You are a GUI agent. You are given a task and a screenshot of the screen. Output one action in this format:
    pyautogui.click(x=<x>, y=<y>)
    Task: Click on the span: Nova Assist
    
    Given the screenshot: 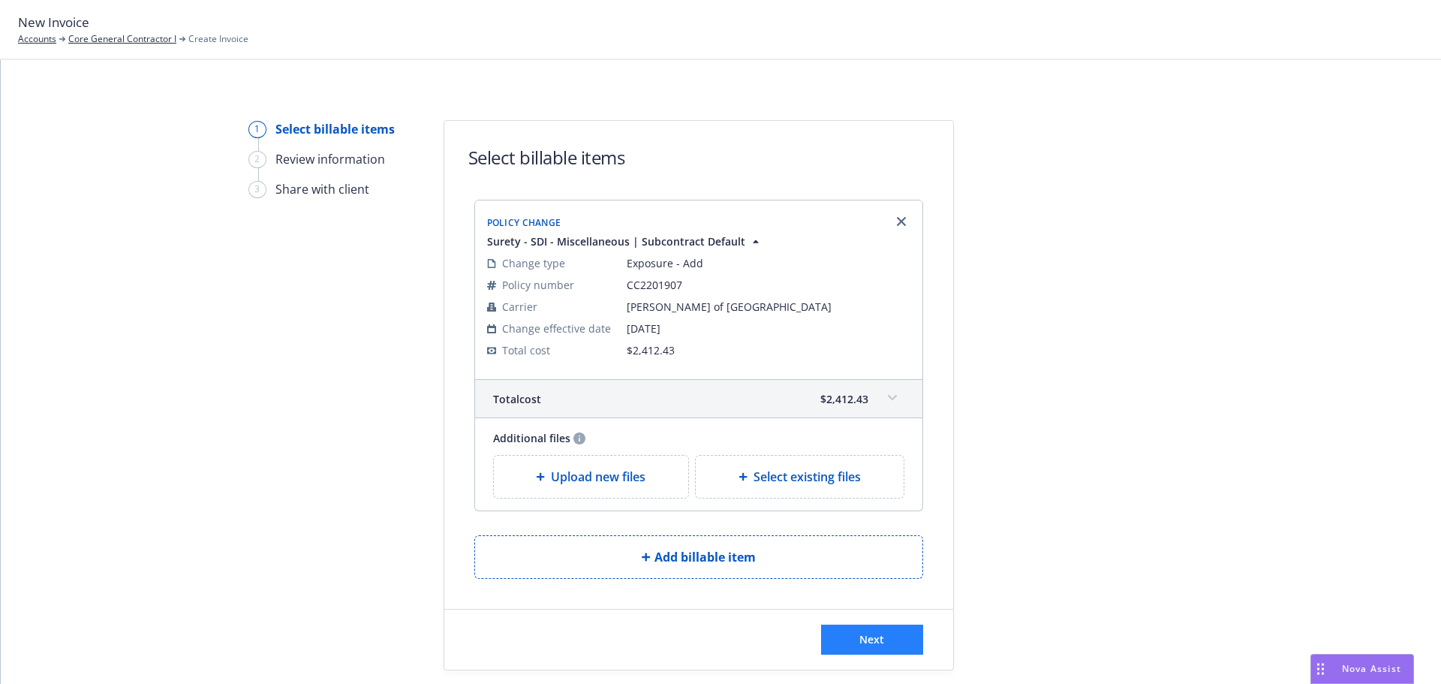 What is the action you would take?
    pyautogui.click(x=1371, y=668)
    